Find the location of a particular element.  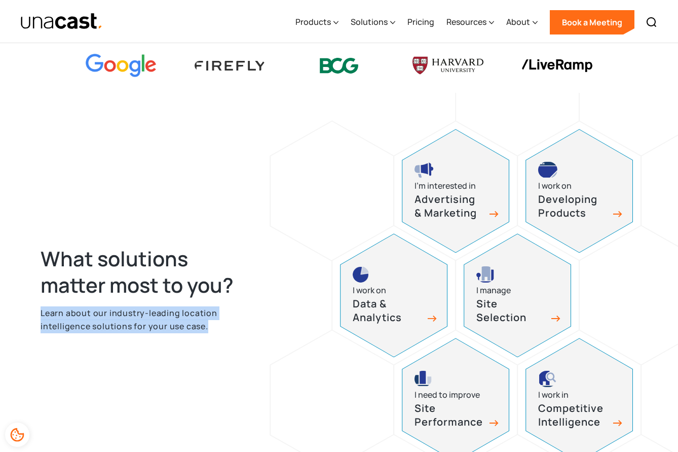

img: BCG logo is located at coordinates (339, 65).